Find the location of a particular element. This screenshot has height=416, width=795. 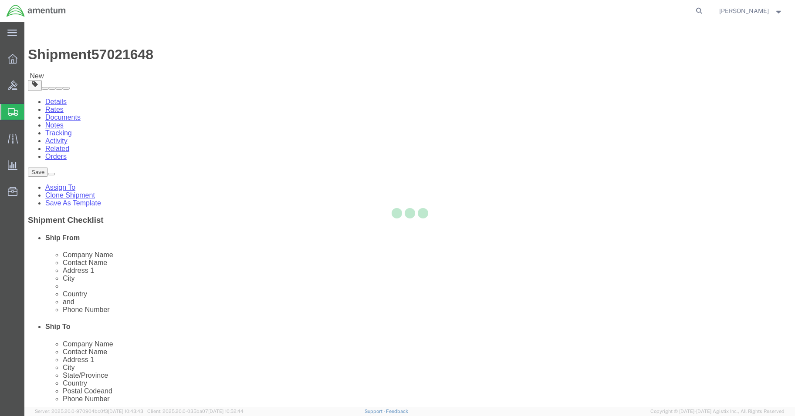

a: Feedback is located at coordinates (397, 412).